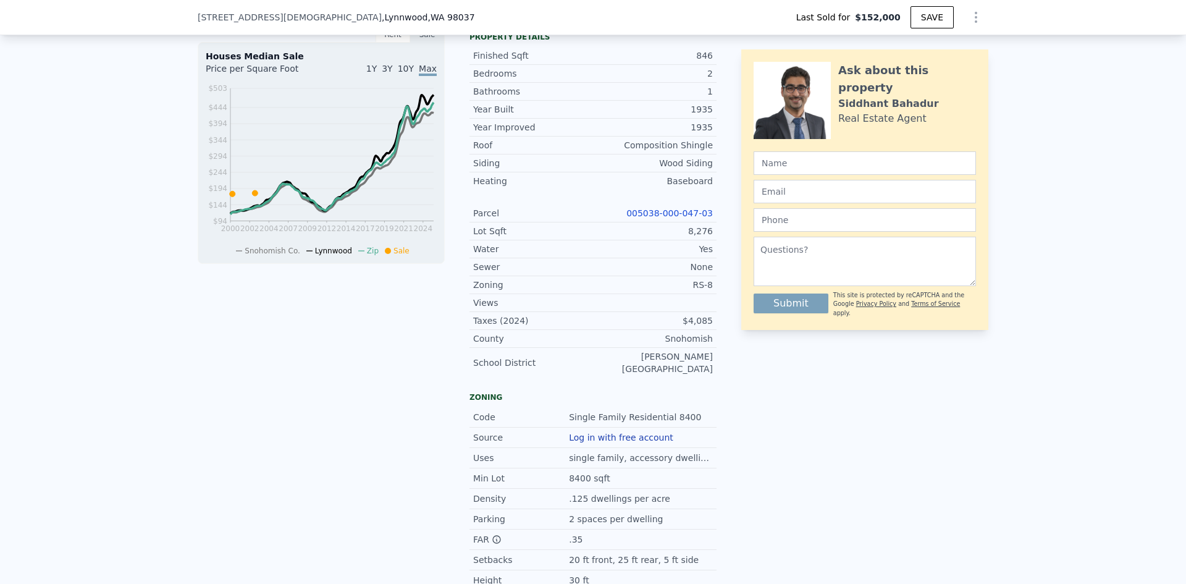 The height and width of the screenshot is (584, 1186). I want to click on span: , WA 98037, so click(451, 17).